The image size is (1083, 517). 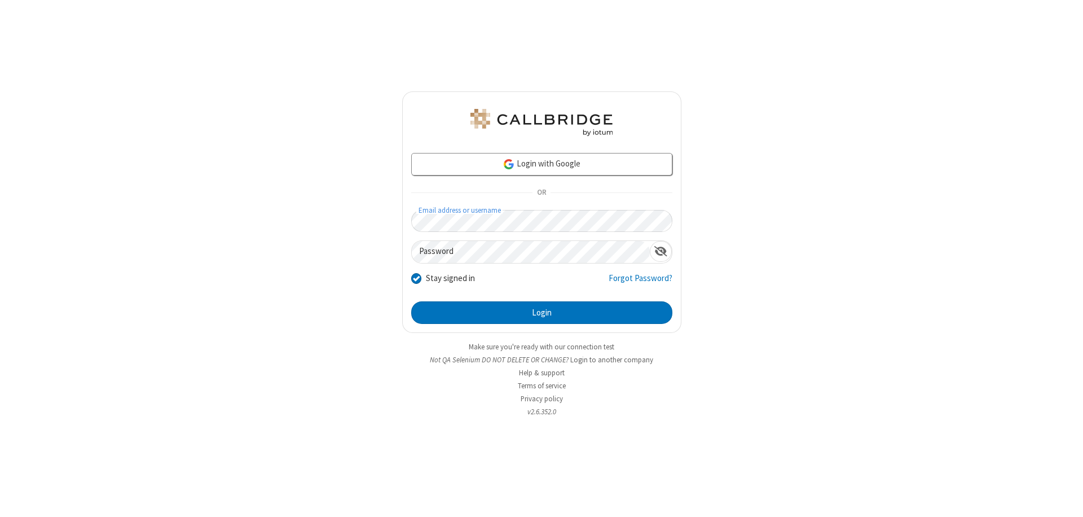 I want to click on input: Email address or username, so click(x=541, y=221).